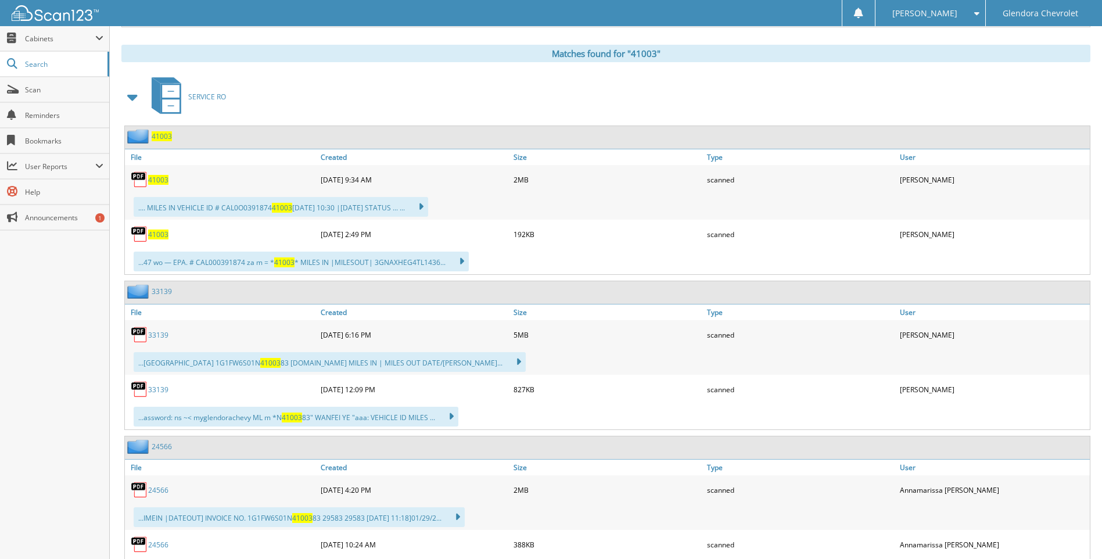  Describe the element at coordinates (60, 38) in the screenshot. I see `span: Cabinets` at that location.